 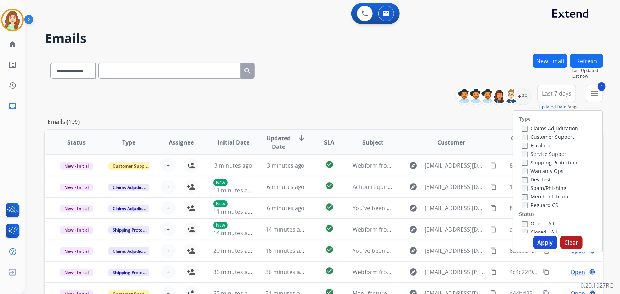 What do you see at coordinates (593, 272) in the screenshot?
I see `mat-icon: language` at bounding box center [593, 272].